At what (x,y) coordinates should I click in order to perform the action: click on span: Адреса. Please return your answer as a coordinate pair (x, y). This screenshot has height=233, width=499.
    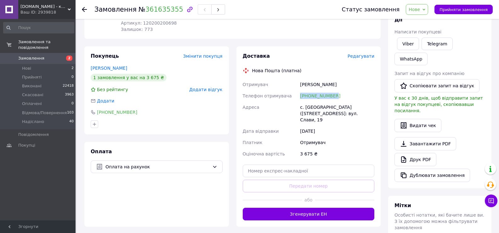
    Looking at the image, I should click on (251, 107).